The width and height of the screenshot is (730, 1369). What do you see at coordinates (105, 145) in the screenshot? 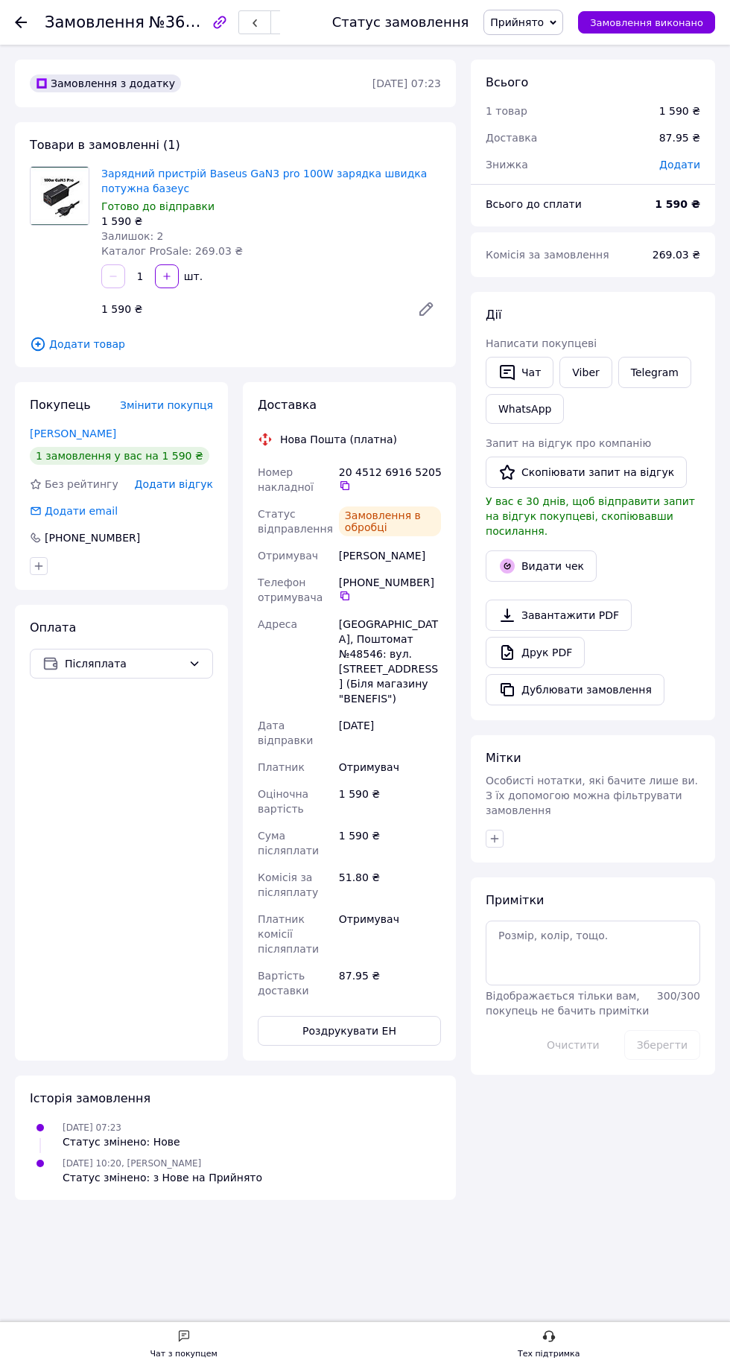
I see `span: Товари в замовленні (1)` at bounding box center [105, 145].